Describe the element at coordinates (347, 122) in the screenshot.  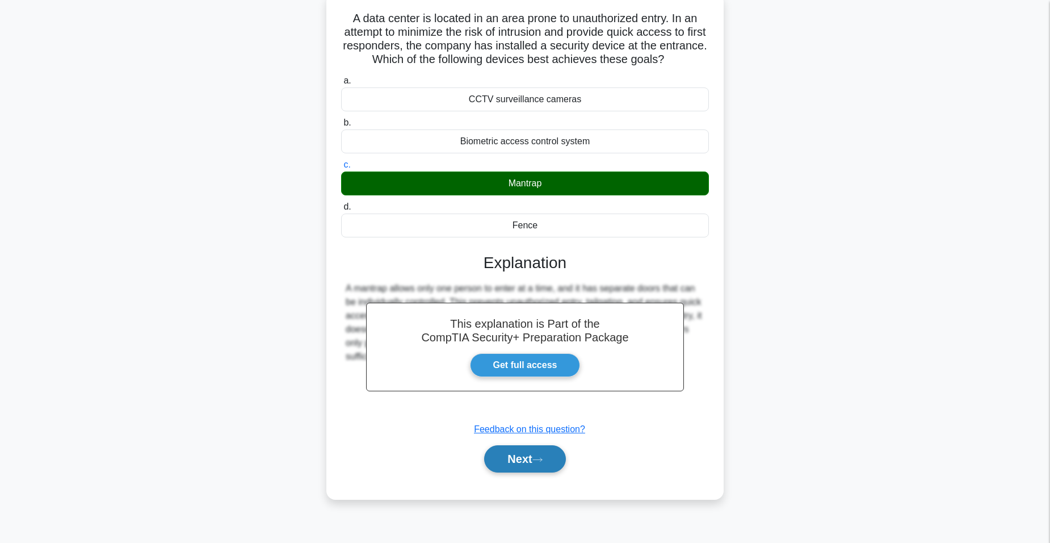
I see `span: b.` at that location.